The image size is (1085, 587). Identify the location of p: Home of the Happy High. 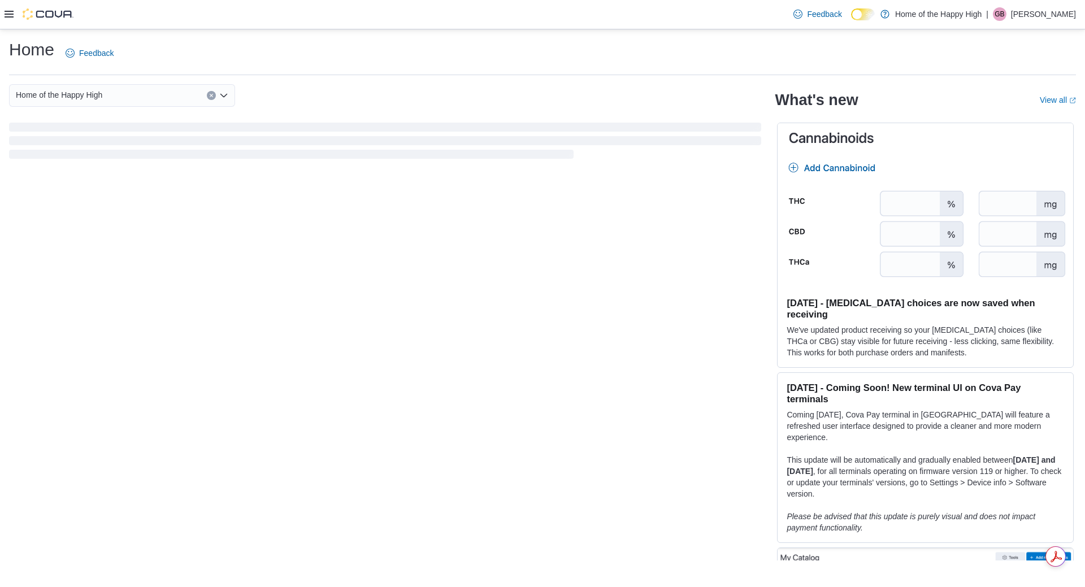
(938, 14).